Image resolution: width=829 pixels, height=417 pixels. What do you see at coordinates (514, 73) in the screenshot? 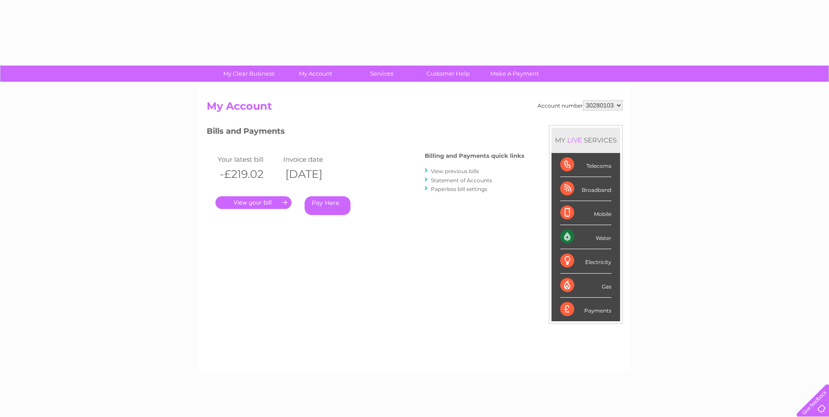
I see `a: Make A Payment` at bounding box center [514, 73].